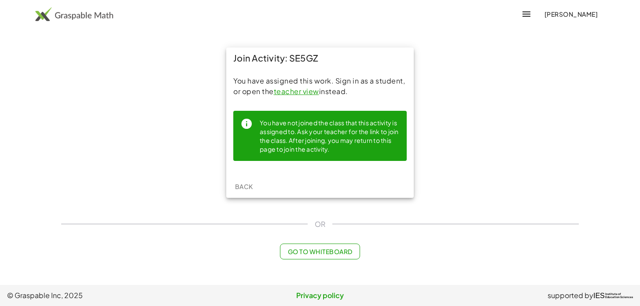 This screenshot has width=640, height=306. What do you see at coordinates (296, 91) in the screenshot?
I see `a: teacher view` at bounding box center [296, 91].